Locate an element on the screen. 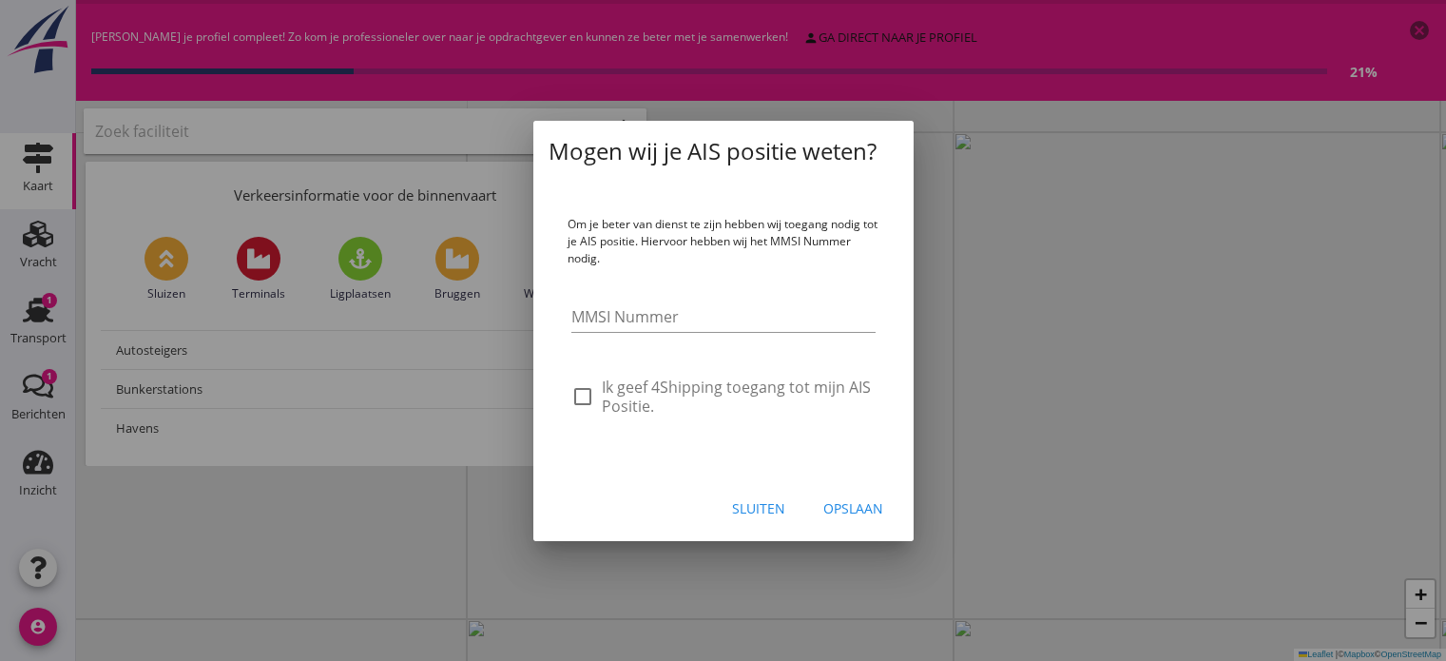 Image resolution: width=1446 pixels, height=661 pixels. input: MMSI Nummer is located at coordinates (723, 317).